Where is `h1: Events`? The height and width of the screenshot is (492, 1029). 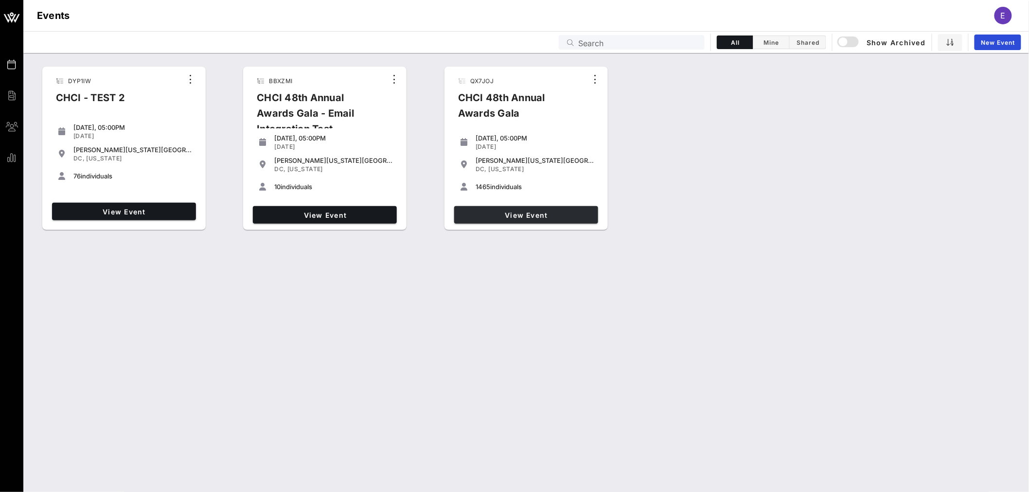
h1: Events is located at coordinates (53, 16).